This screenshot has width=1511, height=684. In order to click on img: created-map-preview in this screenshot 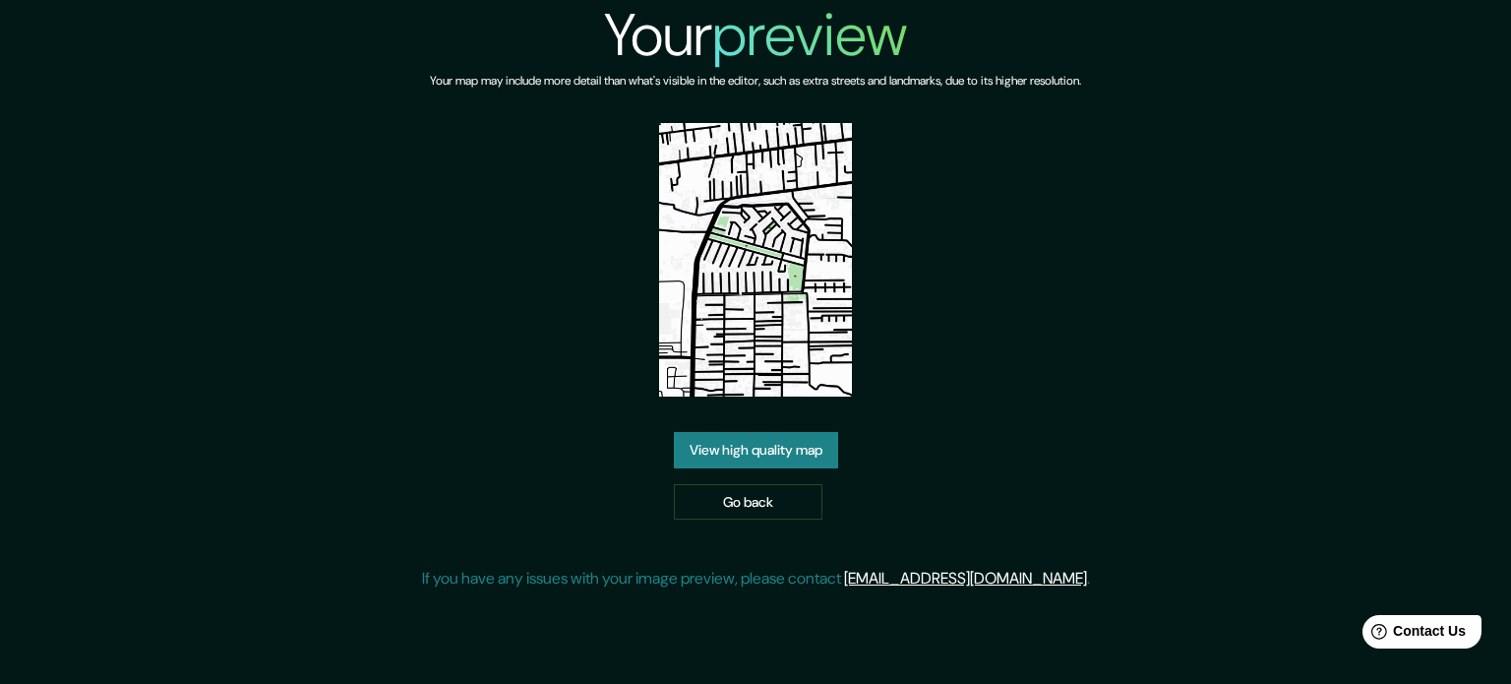, I will do `click(755, 260)`.